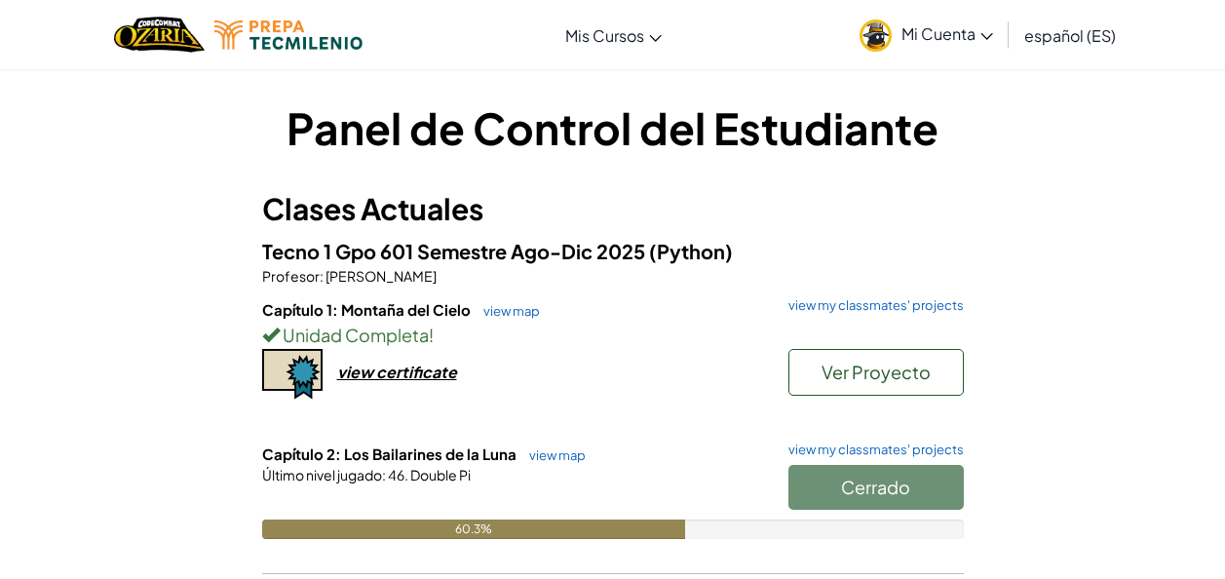  What do you see at coordinates (876, 372) in the screenshot?
I see `button: Ver Proyecto` at bounding box center [876, 372].